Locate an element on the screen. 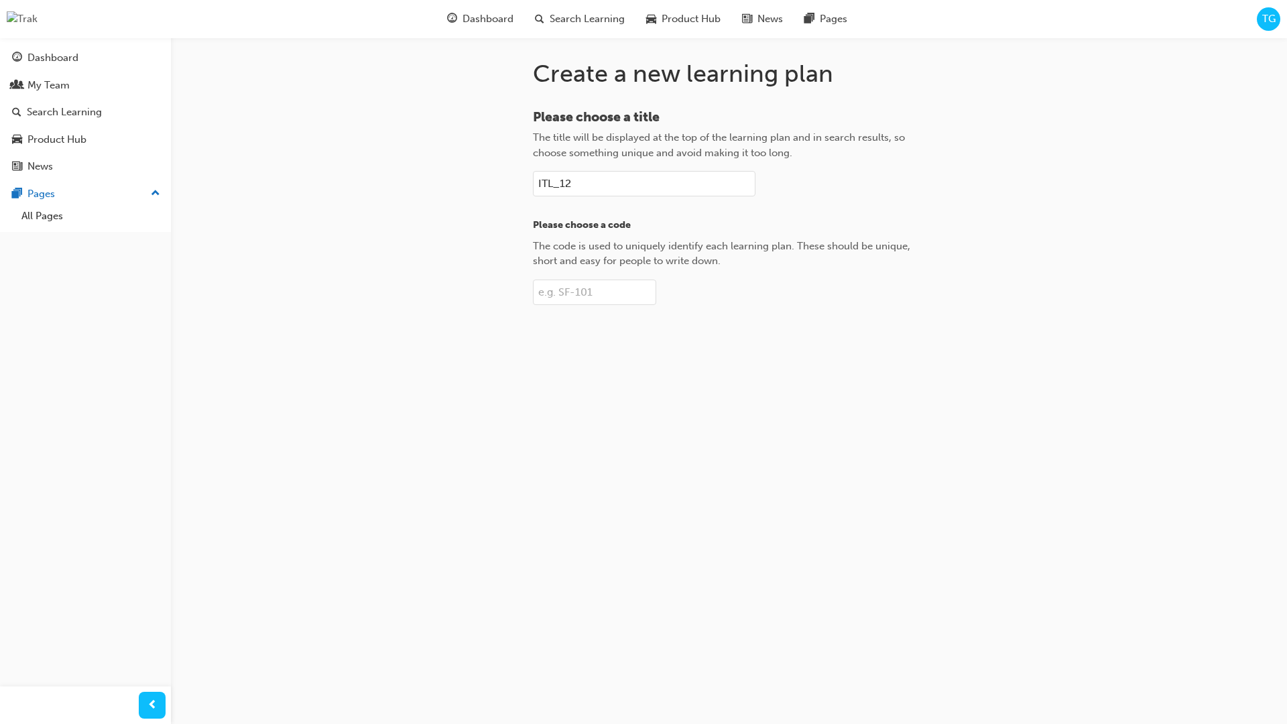 This screenshot has width=1287, height=724. span: prev-icon is located at coordinates (152, 705).